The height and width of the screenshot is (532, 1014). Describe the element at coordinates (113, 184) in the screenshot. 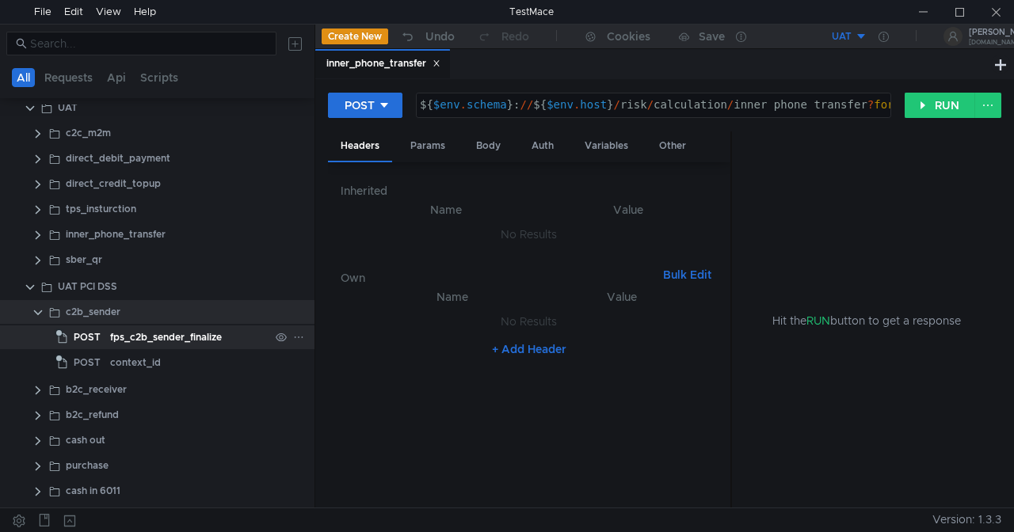

I see `div: direct_credit_topup` at that location.